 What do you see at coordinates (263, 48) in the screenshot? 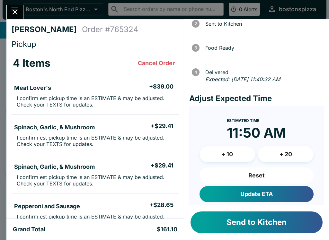
I see `span: Food Ready` at bounding box center [263, 48].